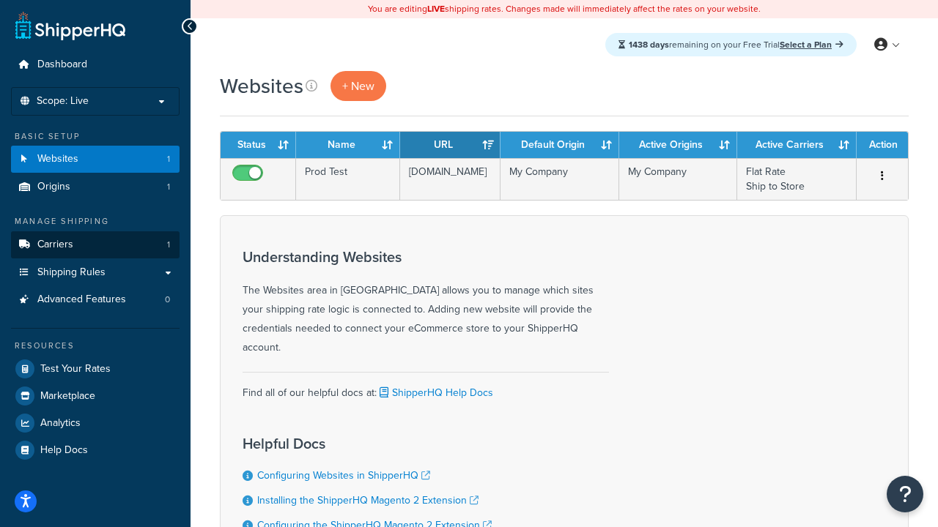 The height and width of the screenshot is (527, 938). Describe the element at coordinates (426, 387) in the screenshot. I see `div: Find all of our helpful docs at:` at that location.